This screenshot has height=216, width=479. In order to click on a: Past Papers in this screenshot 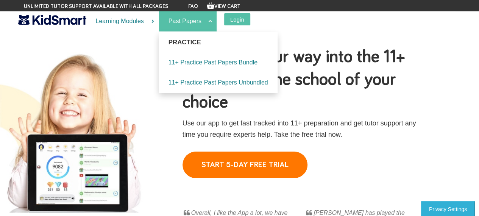, I will do `click(188, 21)`.